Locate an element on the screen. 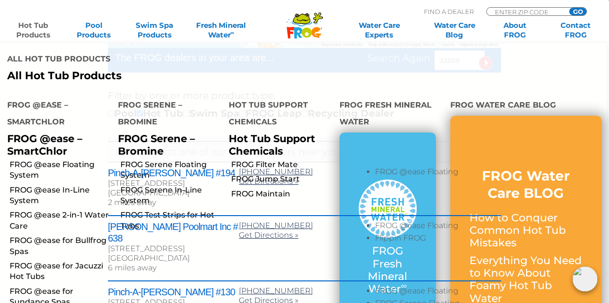  a: FROG Serene Floating System is located at coordinates (171, 170).